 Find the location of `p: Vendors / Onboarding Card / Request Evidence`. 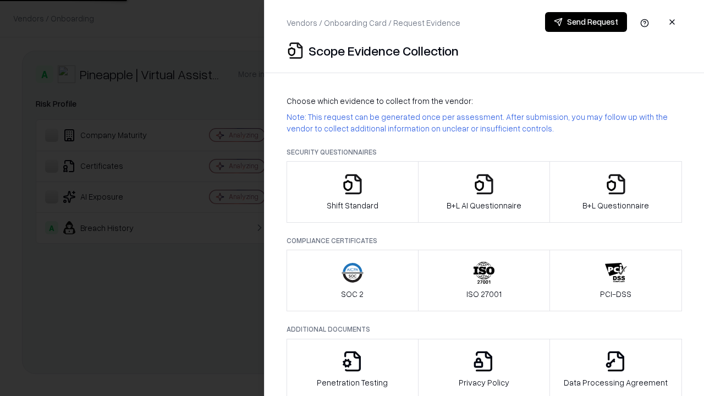

p: Vendors / Onboarding Card / Request Evidence is located at coordinates (373, 23).